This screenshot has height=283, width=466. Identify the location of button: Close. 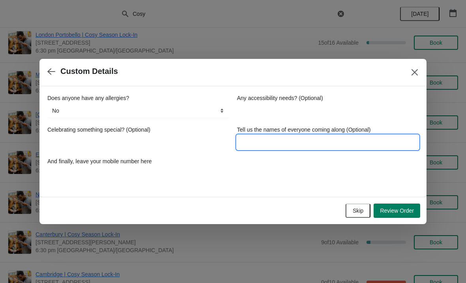
(415, 72).